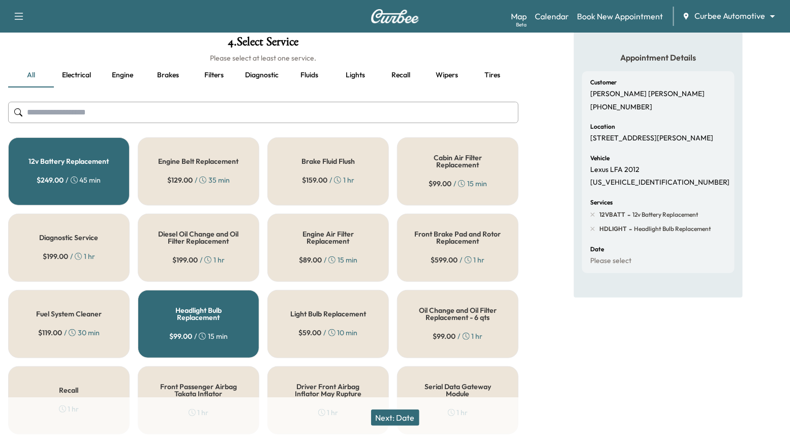 The height and width of the screenshot is (438, 790). What do you see at coordinates (328, 161) in the screenshot?
I see `h5: Brake Fluid Flush` at bounding box center [328, 161].